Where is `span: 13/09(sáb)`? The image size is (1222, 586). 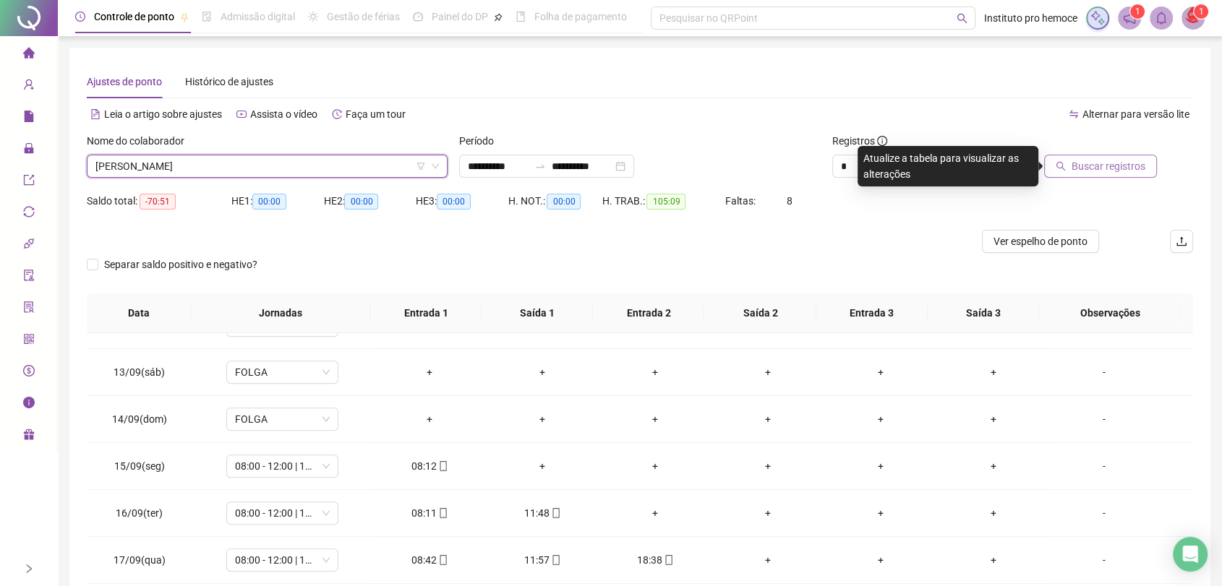
span: 13/09(sáb) is located at coordinates (139, 372).